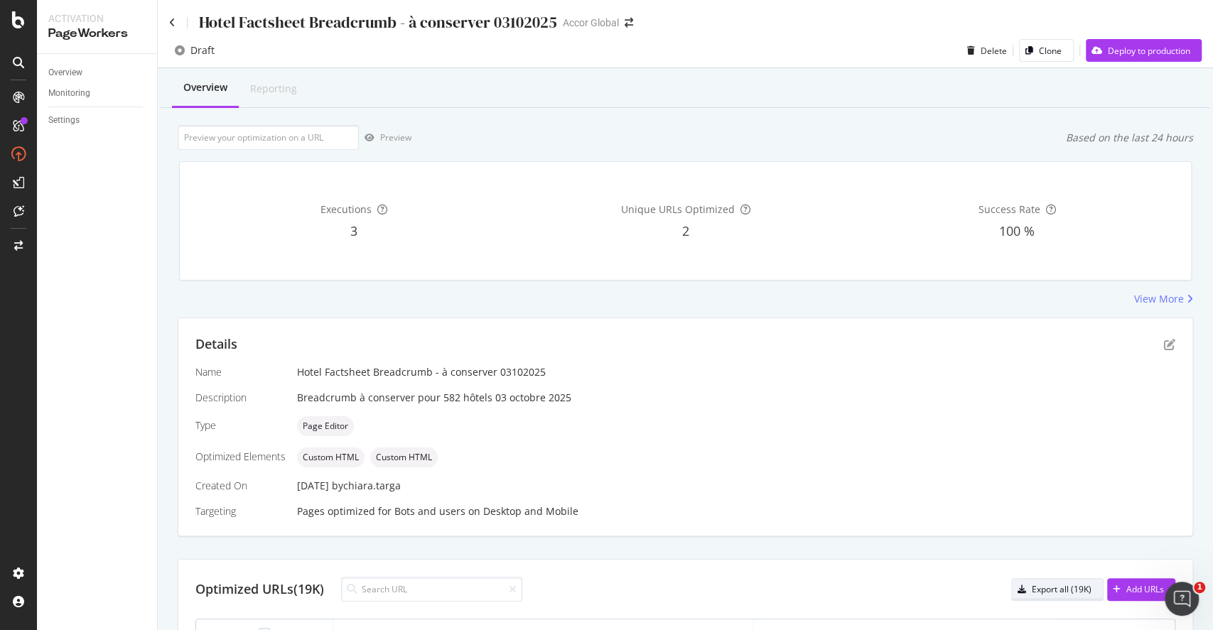  What do you see at coordinates (216, 345) in the screenshot?
I see `div: Details` at bounding box center [216, 345].